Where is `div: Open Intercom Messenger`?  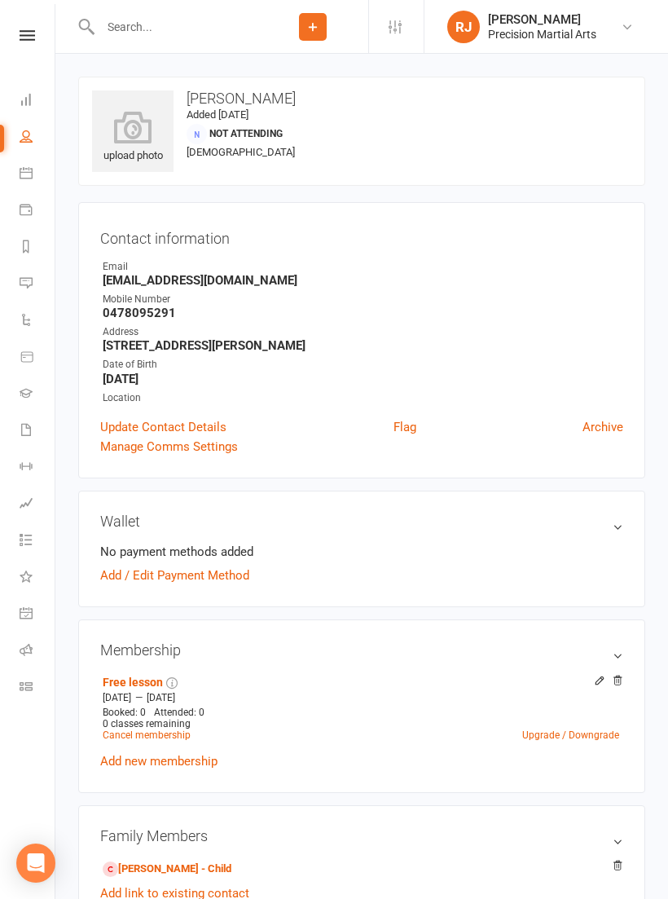
div: Open Intercom Messenger is located at coordinates (36, 863).